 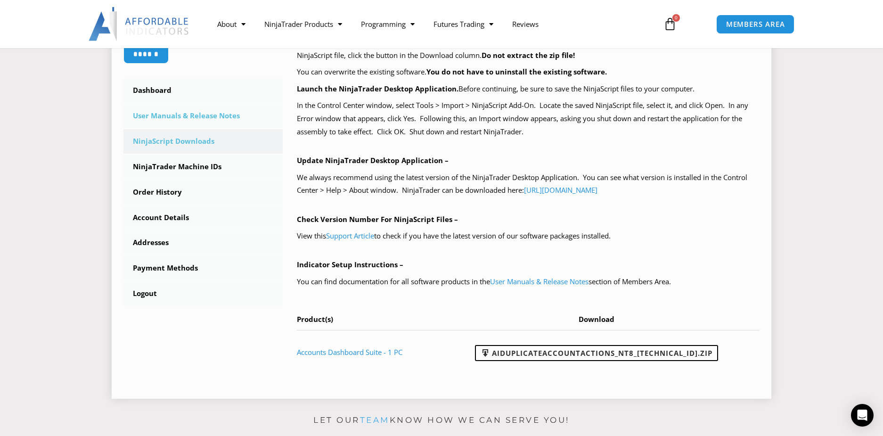 What do you see at coordinates (139, 24) in the screenshot?
I see `img: LogoAI | Affordable Indicators – NinjaTrader` at bounding box center [139, 24].